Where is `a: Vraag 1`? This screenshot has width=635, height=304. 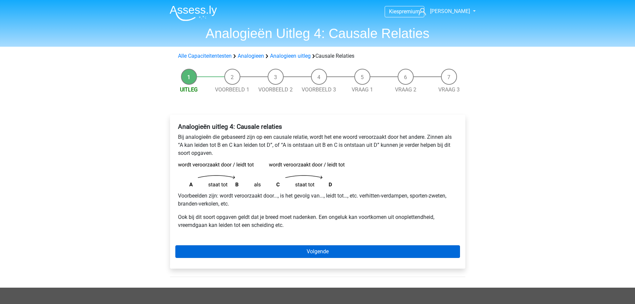 a: Vraag 1 is located at coordinates (362, 89).